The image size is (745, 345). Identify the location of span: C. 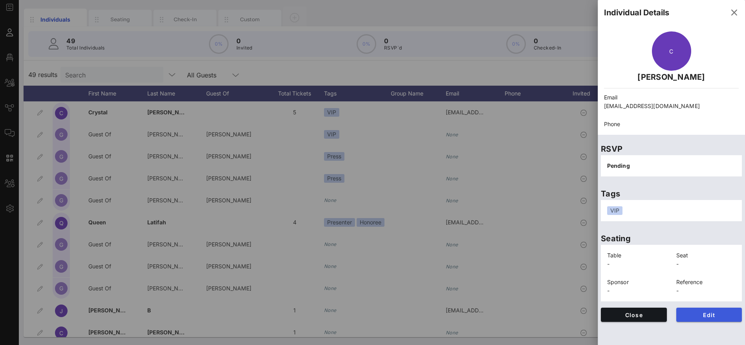
(671, 51).